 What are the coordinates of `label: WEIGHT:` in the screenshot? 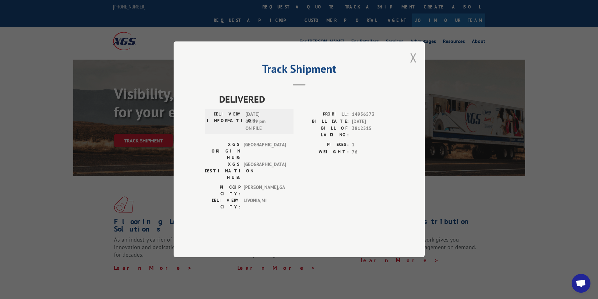 It's located at (324, 152).